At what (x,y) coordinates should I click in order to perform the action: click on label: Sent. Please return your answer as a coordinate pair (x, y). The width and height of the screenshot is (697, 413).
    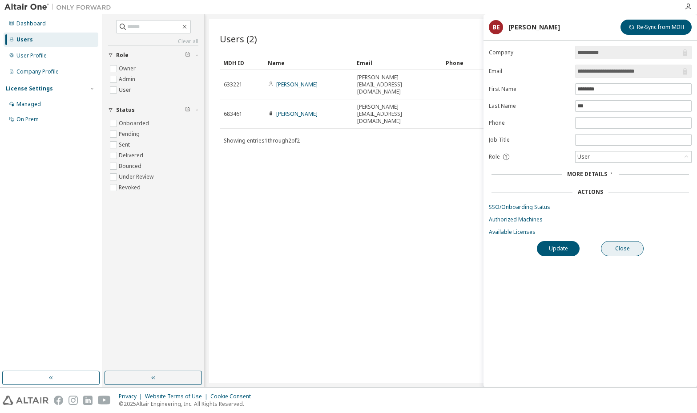
    Looking at the image, I should click on (125, 145).